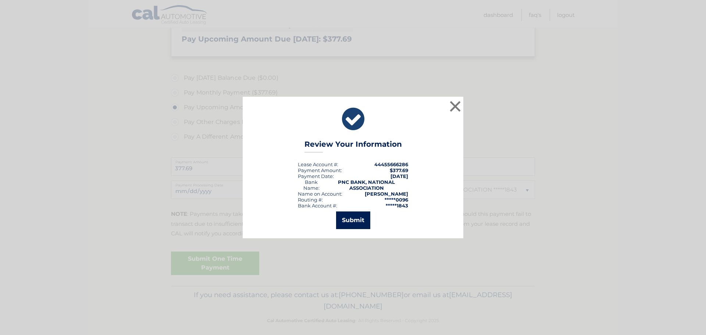  I want to click on button: Submit, so click(353, 220).